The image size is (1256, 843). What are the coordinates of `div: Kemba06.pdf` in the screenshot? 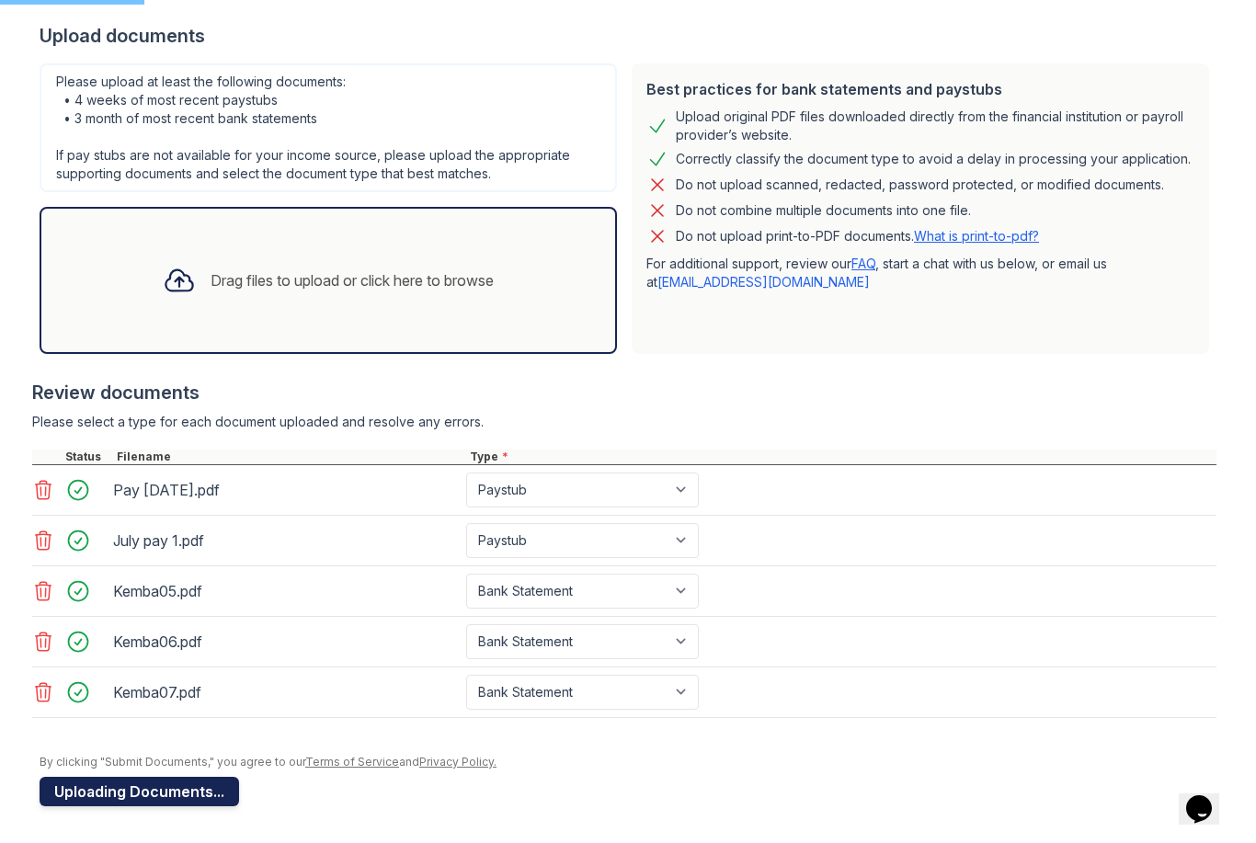 It's located at (286, 642).